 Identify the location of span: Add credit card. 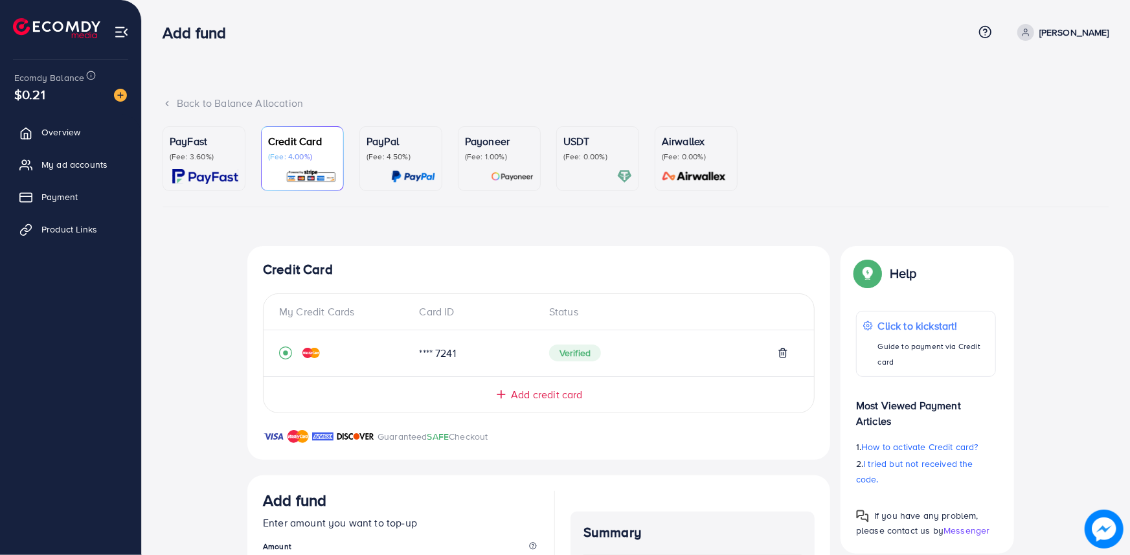
(546, 394).